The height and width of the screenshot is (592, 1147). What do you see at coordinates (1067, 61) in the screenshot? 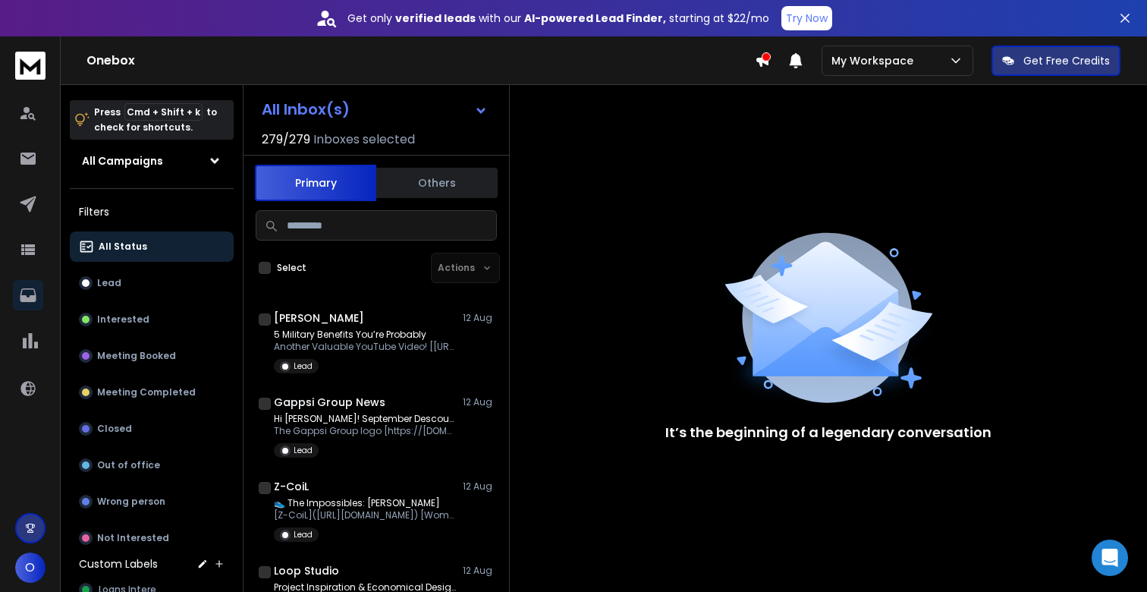
I see `p: Get Free Credits` at bounding box center [1067, 61].